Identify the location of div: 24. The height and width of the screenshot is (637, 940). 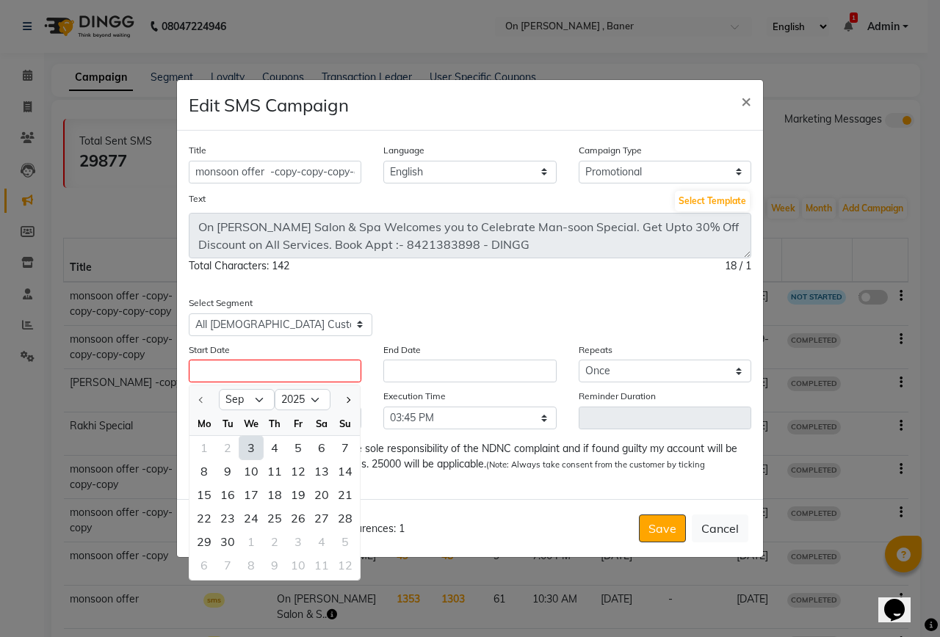
(251, 518).